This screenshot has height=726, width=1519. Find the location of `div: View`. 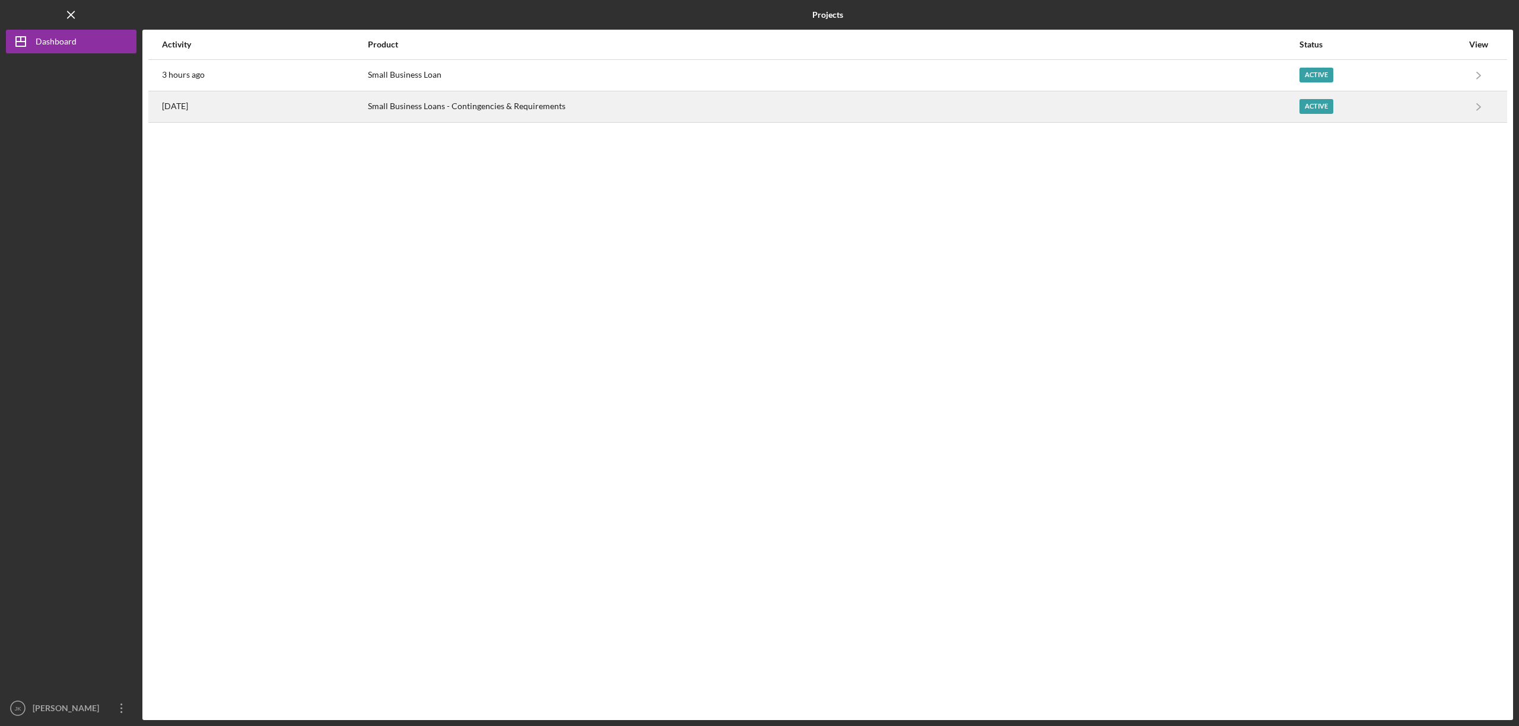

div: View is located at coordinates (1479, 45).